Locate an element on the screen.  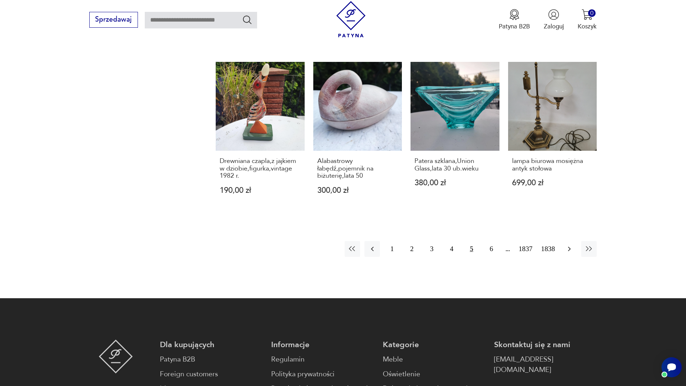
p: 380,00 zł is located at coordinates (455, 183).